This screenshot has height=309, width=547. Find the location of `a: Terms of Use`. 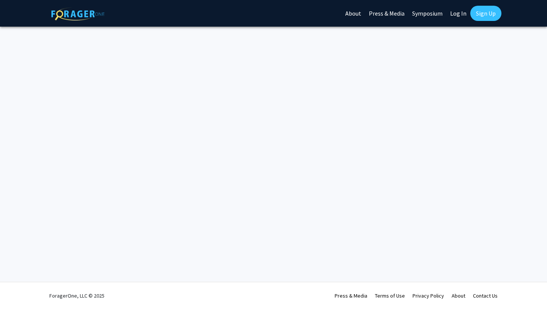

a: Terms of Use is located at coordinates (390, 295).